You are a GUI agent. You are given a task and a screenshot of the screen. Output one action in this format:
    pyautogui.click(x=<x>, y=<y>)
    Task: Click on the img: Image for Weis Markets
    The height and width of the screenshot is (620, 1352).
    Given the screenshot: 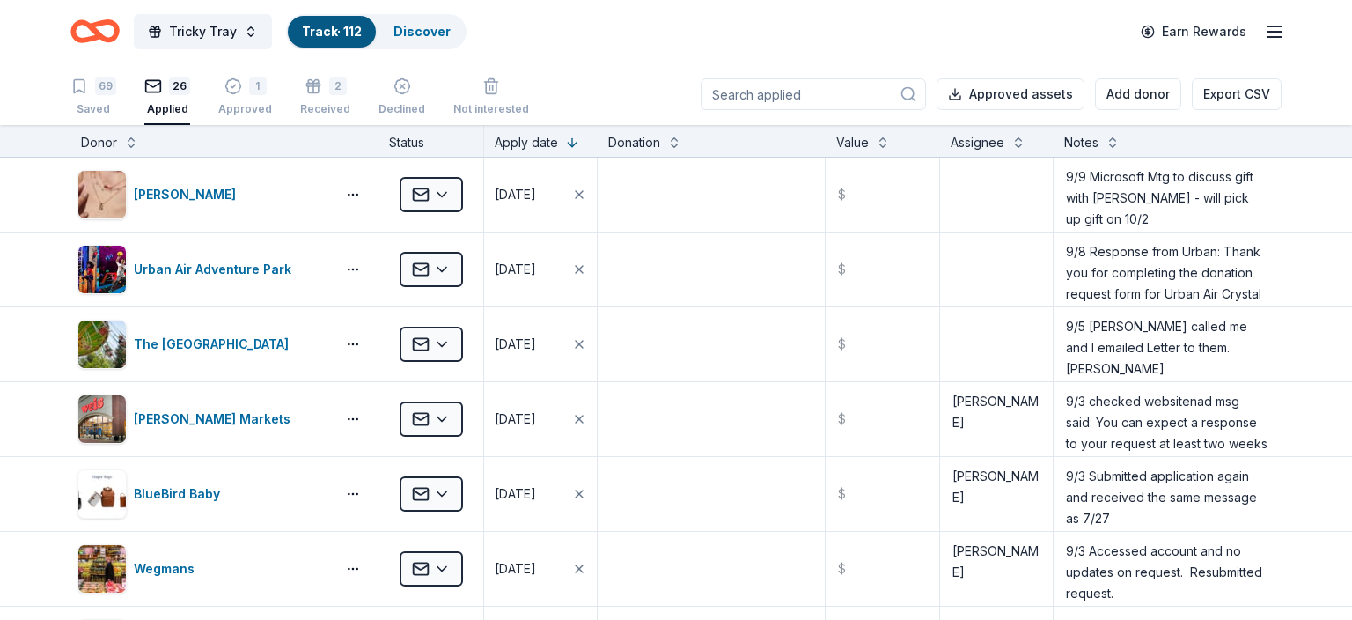 What is the action you would take?
    pyautogui.click(x=102, y=419)
    